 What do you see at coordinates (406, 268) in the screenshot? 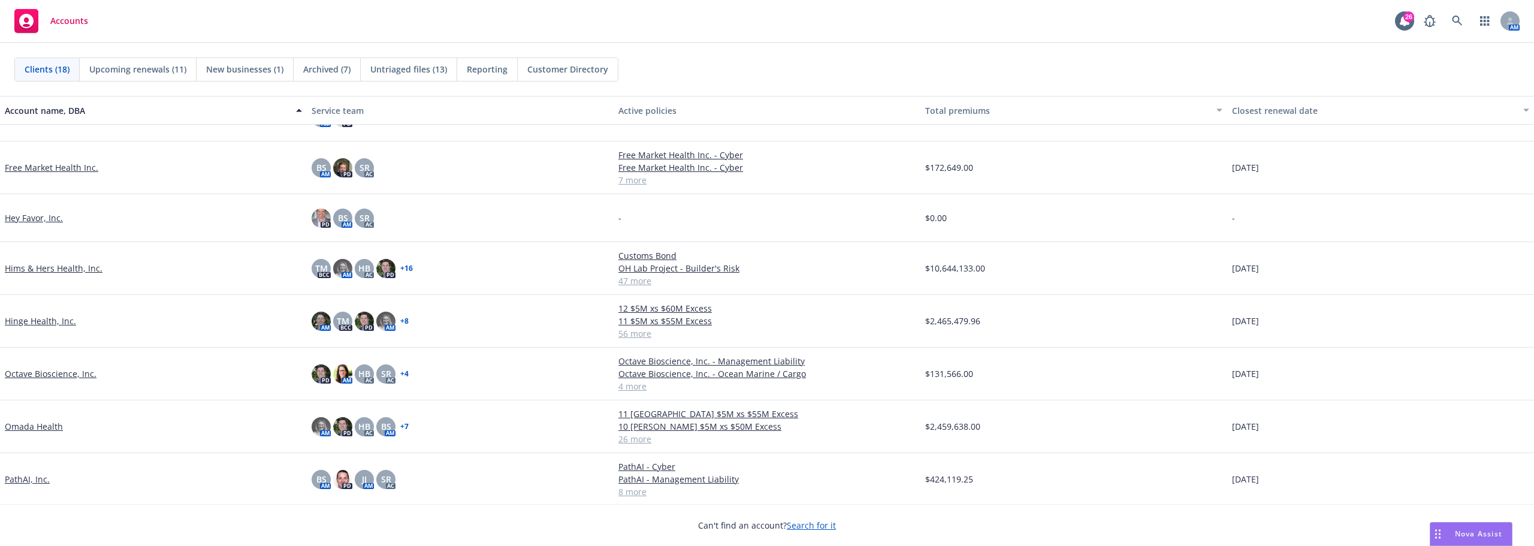
I see `a: + 16` at bounding box center [406, 268].